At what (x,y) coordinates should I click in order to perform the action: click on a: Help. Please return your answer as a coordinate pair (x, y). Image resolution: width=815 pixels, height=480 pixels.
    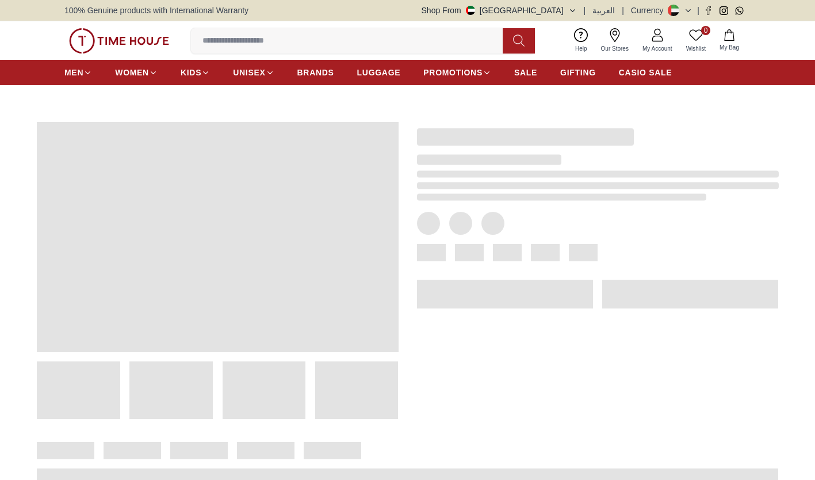
    Looking at the image, I should click on (581, 40).